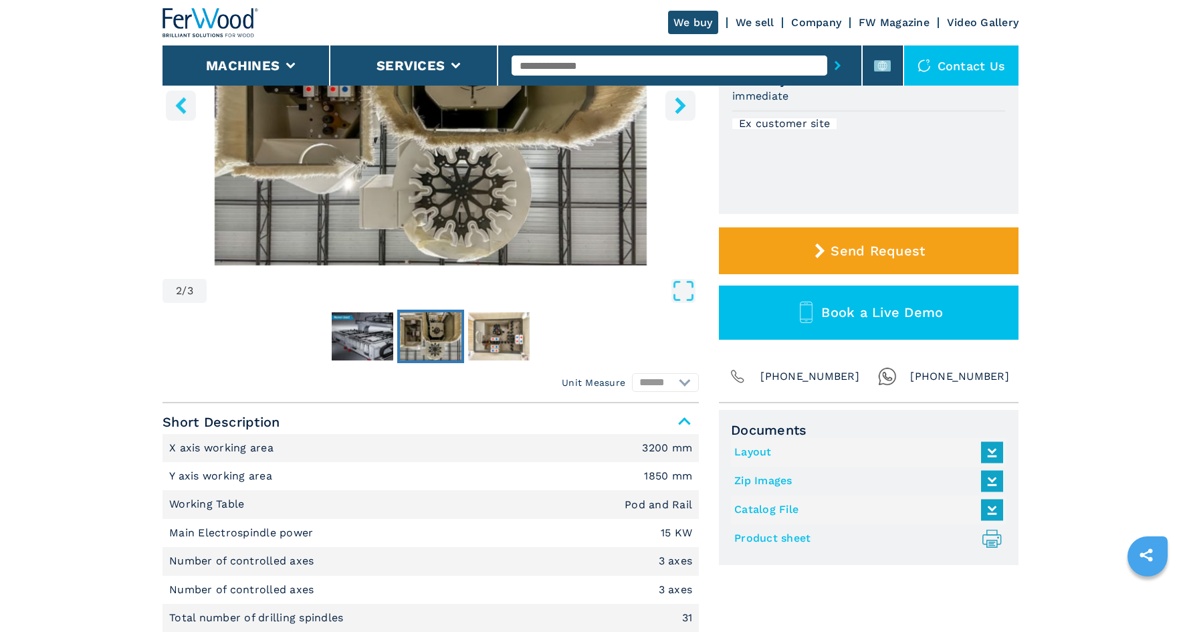  I want to click on em: 1850 mm, so click(668, 476).